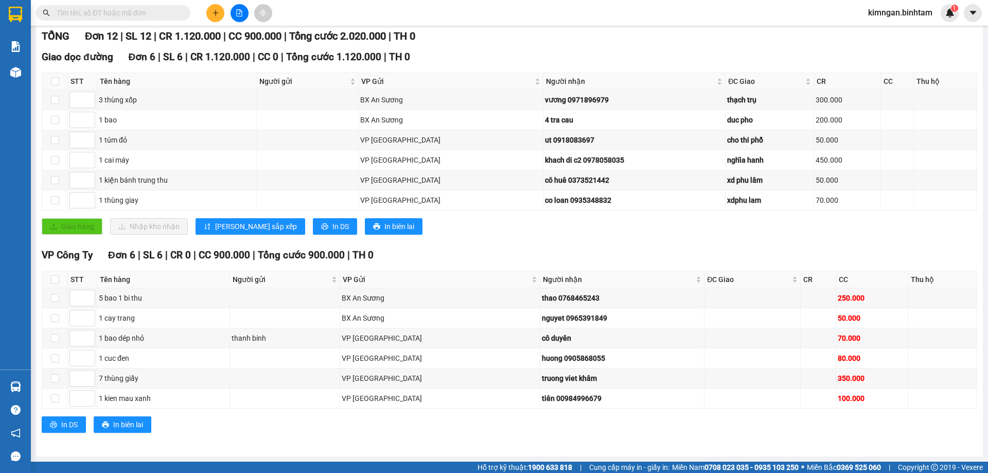  I want to click on strong: 0369 525 060, so click(858, 467).